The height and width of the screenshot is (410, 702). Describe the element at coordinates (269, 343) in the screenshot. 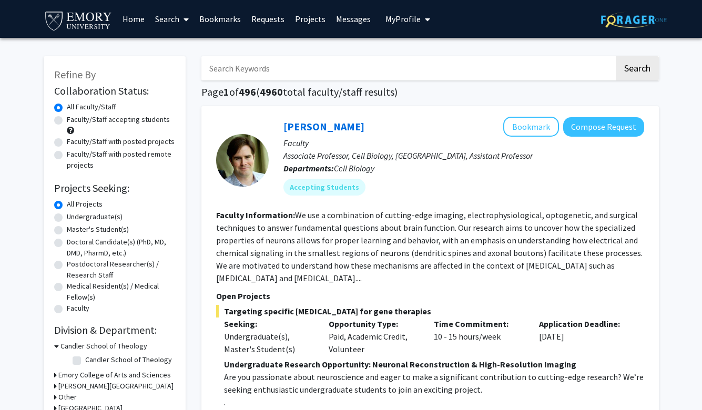

I see `div: Undergraduate(s), Master's Student(s)` at that location.